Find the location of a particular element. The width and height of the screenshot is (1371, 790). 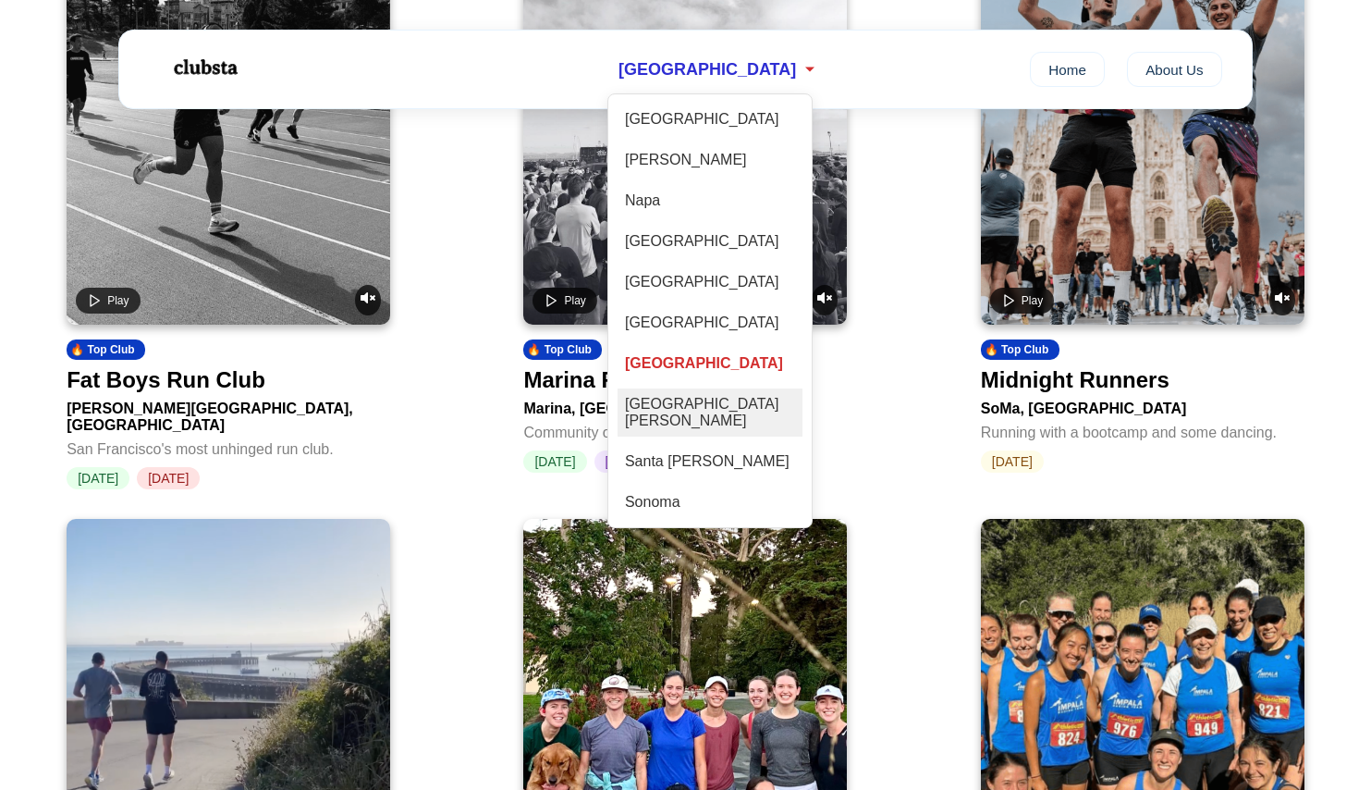

div: San Francisco's most unhinged run club. is located at coordinates (228, 446).